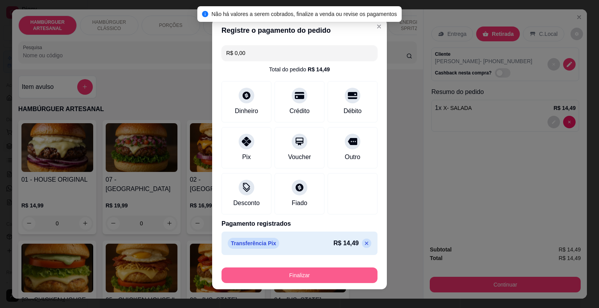  What do you see at coordinates (246, 203) in the screenshot?
I see `div: Desconto` at bounding box center [246, 203].